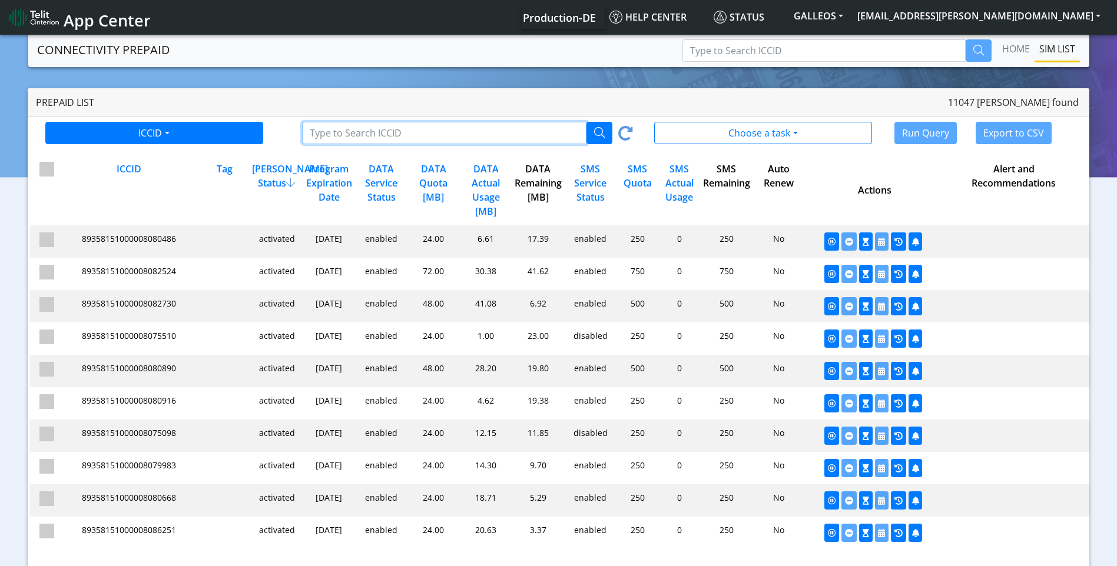 This screenshot has width=1117, height=566. I want to click on a: Status, so click(748, 17).